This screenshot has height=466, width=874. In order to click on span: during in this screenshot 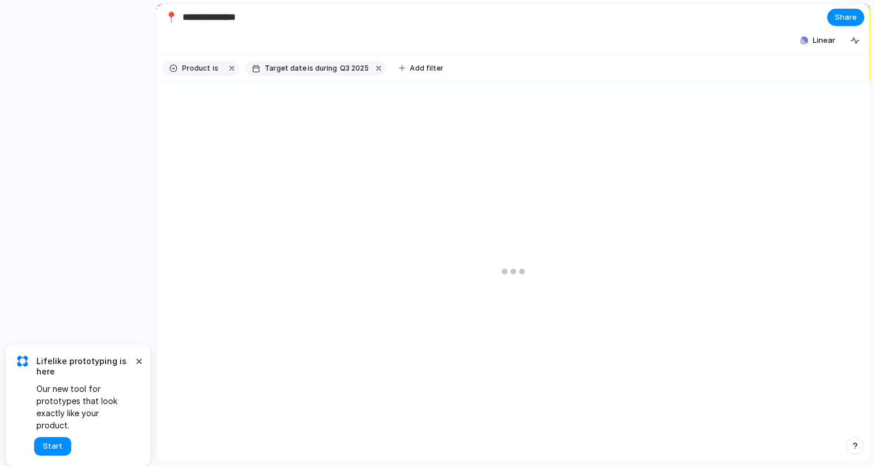, I will do `click(325, 68)`.